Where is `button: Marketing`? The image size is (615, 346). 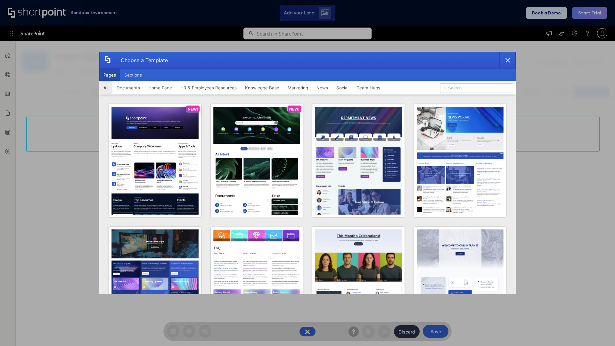 button: Marketing is located at coordinates (298, 88).